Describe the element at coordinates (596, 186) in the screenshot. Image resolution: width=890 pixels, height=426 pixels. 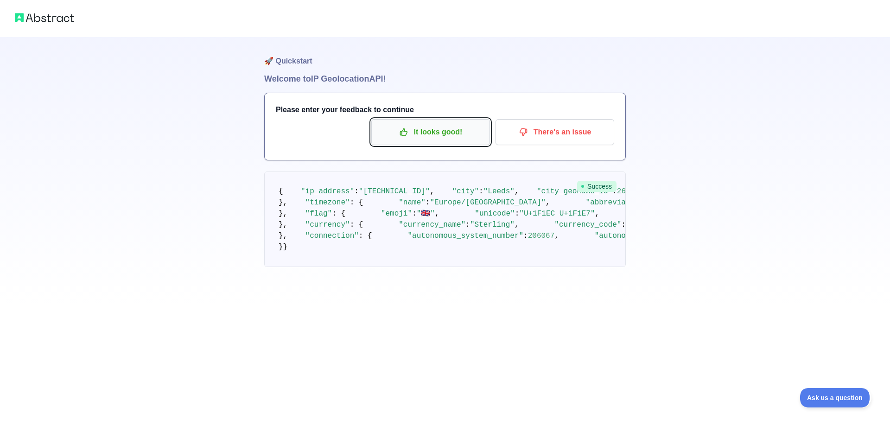
I see `span: Success` at that location.